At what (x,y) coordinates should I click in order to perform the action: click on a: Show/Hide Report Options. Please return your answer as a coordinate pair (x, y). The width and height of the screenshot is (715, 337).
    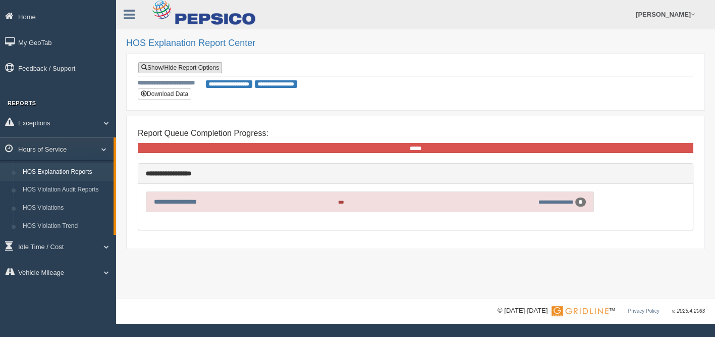
    Looking at the image, I should click on (180, 68).